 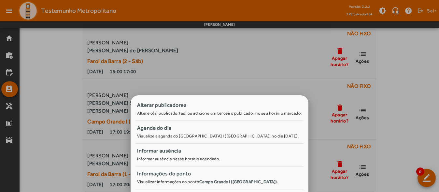 I want to click on div: Informações do ponto, so click(x=220, y=173).